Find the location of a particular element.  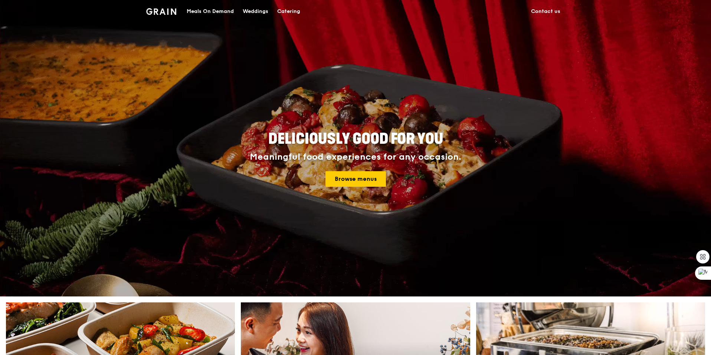

img: Grain is located at coordinates (161, 11).